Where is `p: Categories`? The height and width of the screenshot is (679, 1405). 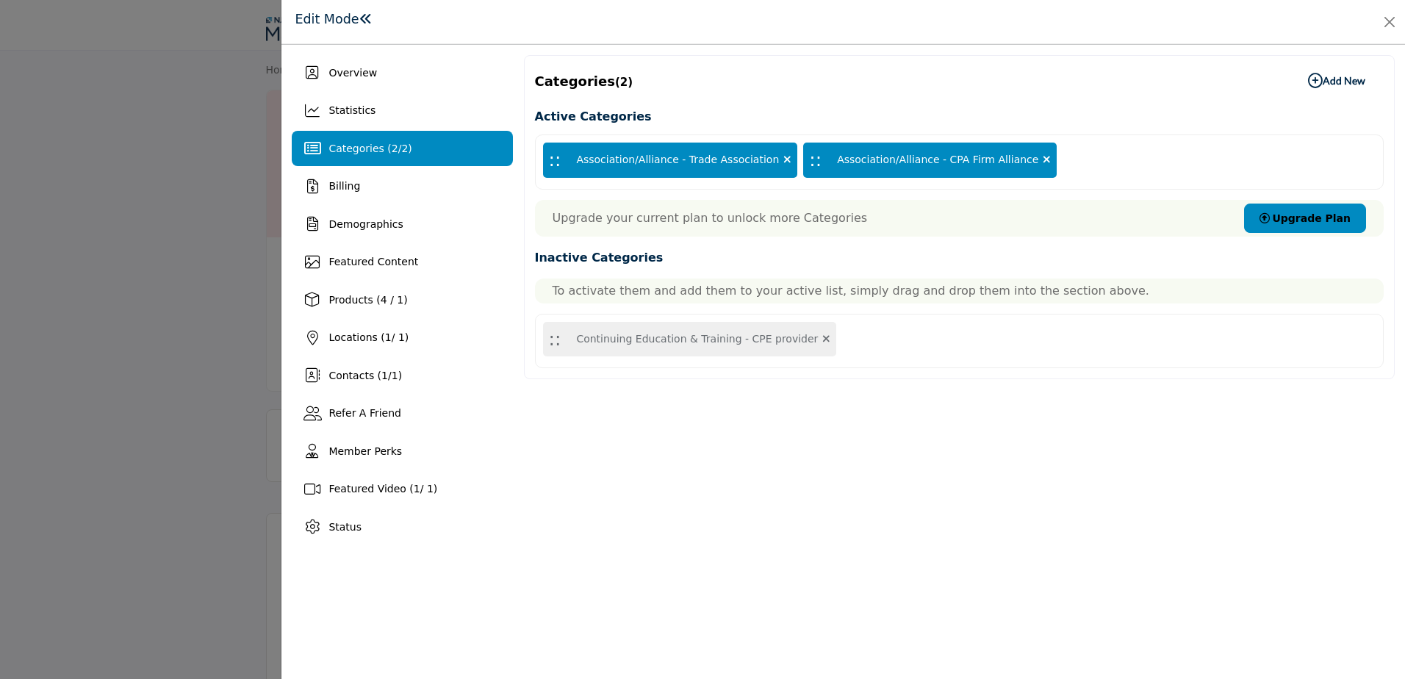
p: Categories is located at coordinates (584, 81).